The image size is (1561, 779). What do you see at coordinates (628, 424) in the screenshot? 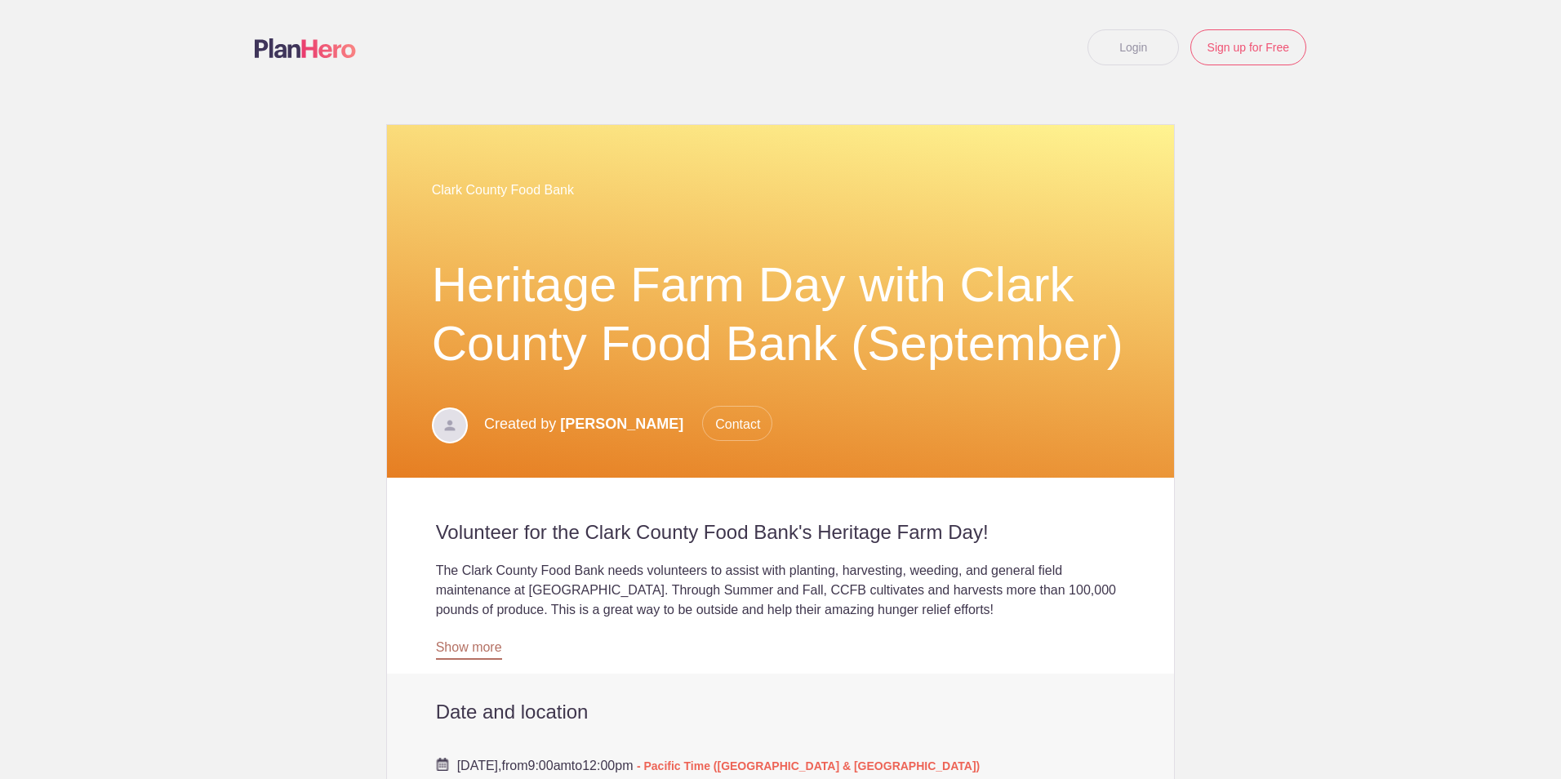
I see `p: Created by` at bounding box center [628, 424].